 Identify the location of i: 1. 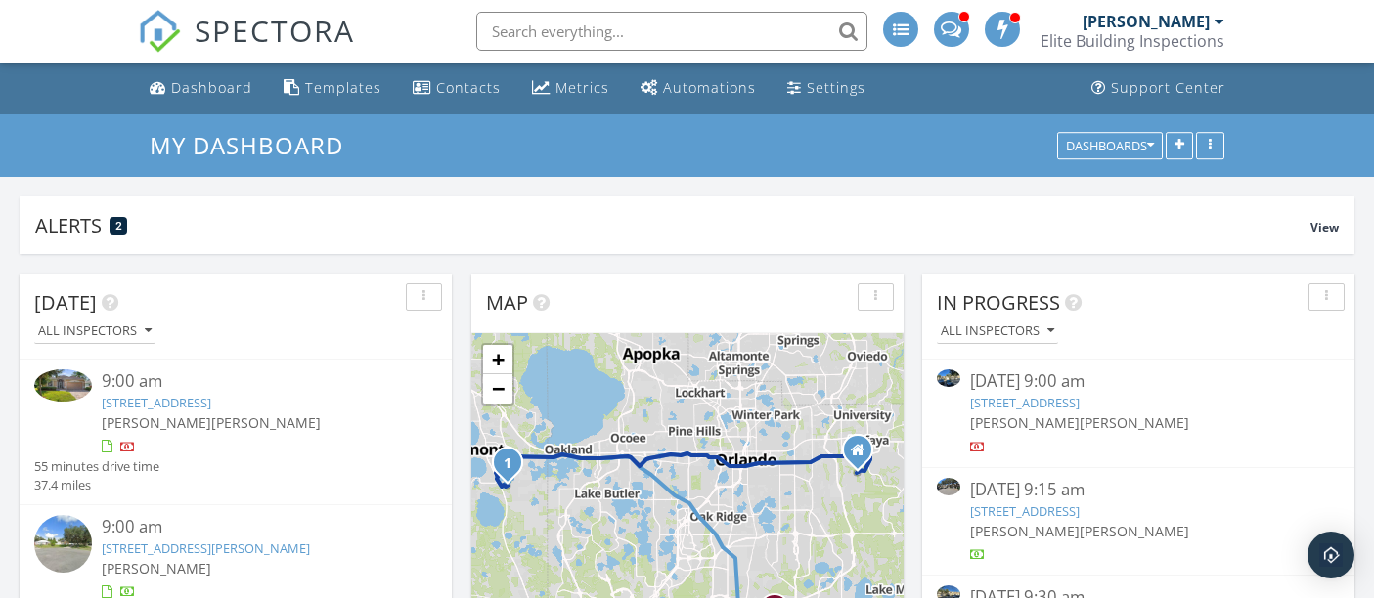
(508, 464).